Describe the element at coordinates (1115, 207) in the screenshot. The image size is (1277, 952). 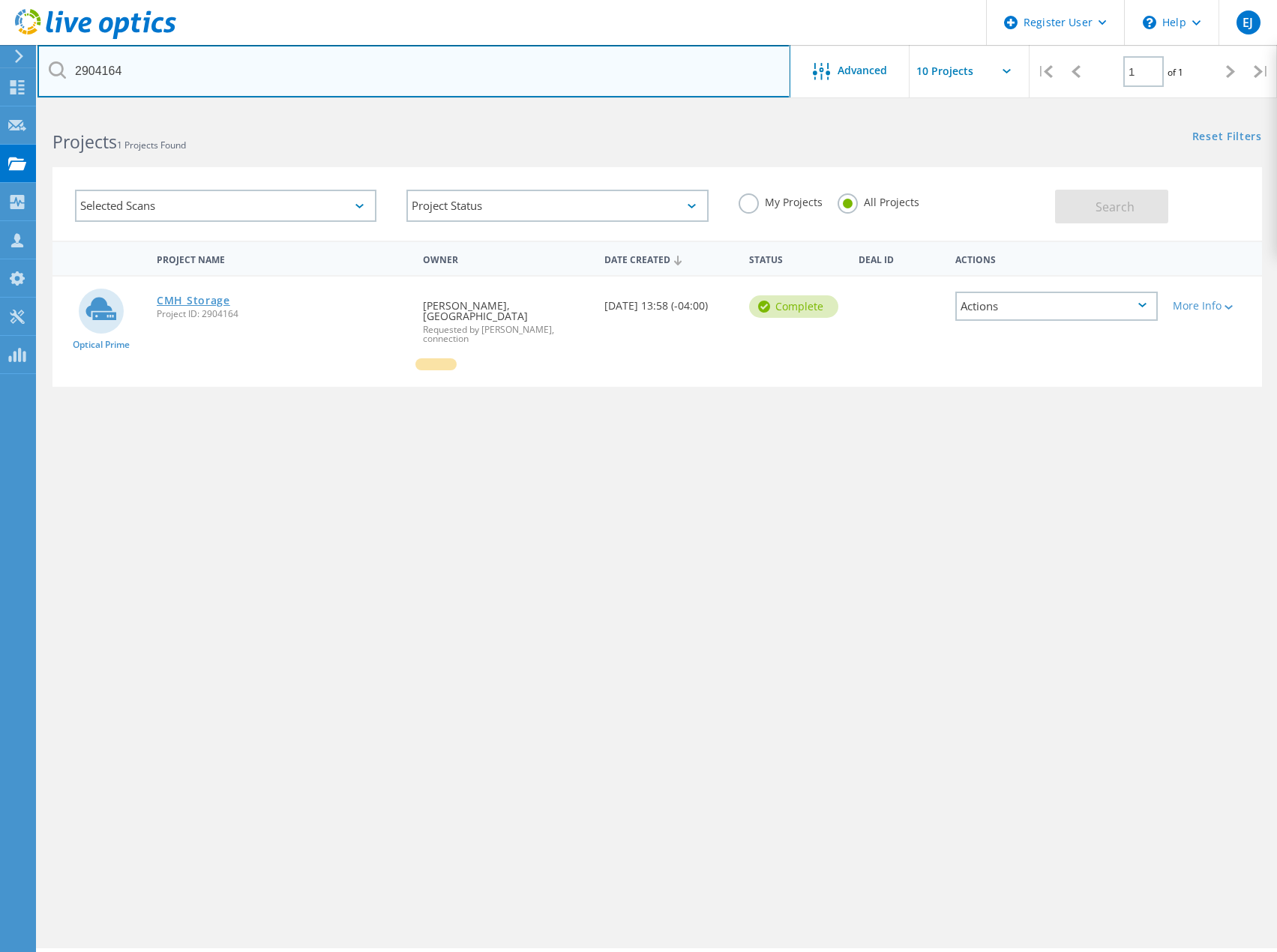
I see `span: Search` at that location.